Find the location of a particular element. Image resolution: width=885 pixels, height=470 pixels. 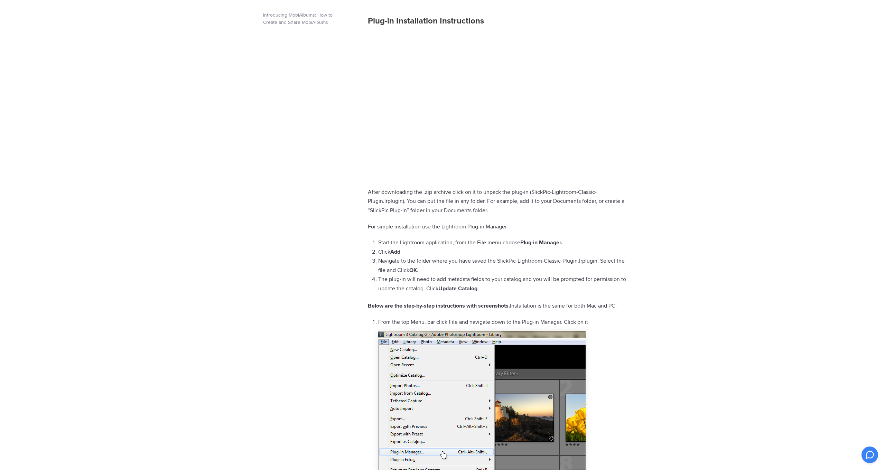

li: The plug-in will need to add metadata fields to your catalog and you will be prompted for permiss... is located at coordinates (503, 284).